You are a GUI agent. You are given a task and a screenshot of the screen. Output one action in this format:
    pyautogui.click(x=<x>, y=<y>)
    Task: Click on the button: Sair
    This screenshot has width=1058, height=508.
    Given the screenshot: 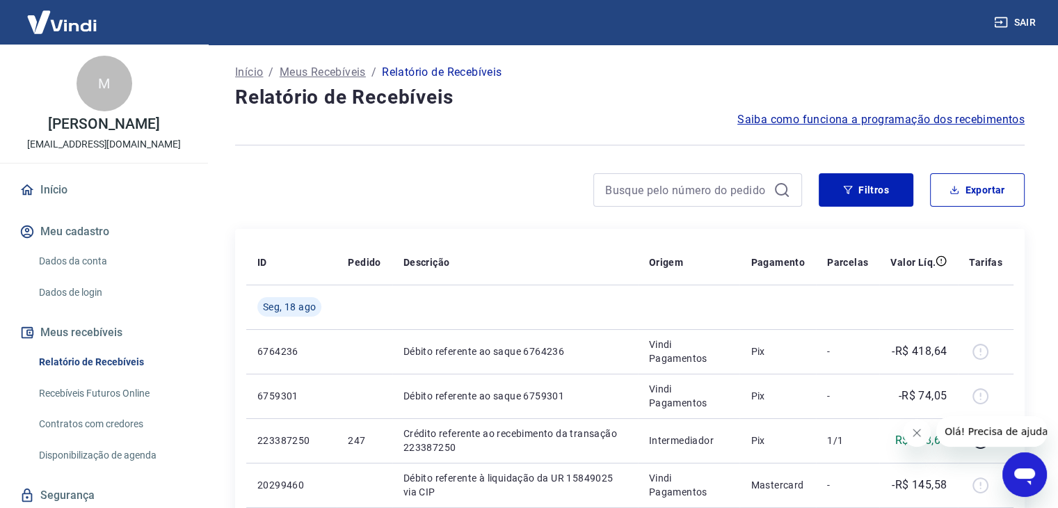 What is the action you would take?
    pyautogui.click(x=1017, y=22)
    